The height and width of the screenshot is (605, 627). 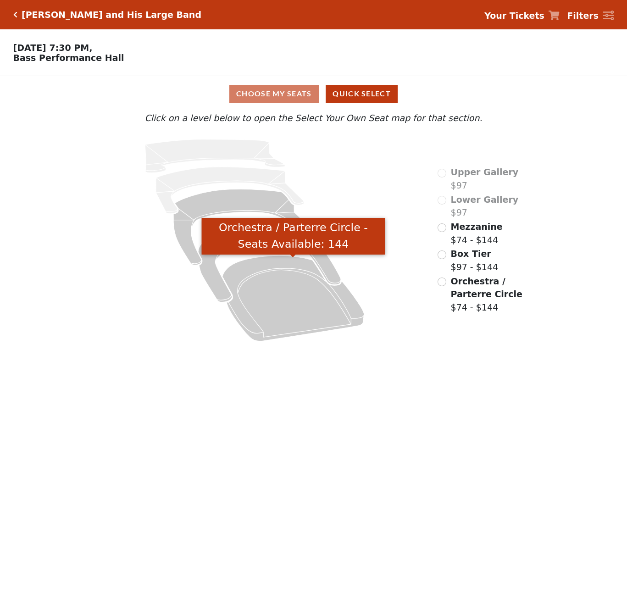 I want to click on strong: Your Tickets, so click(x=514, y=16).